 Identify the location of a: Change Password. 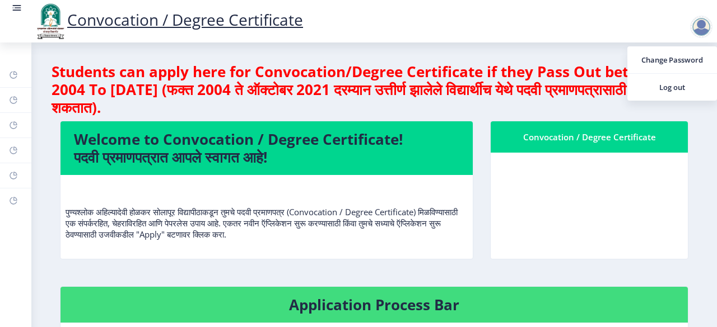
(672, 60).